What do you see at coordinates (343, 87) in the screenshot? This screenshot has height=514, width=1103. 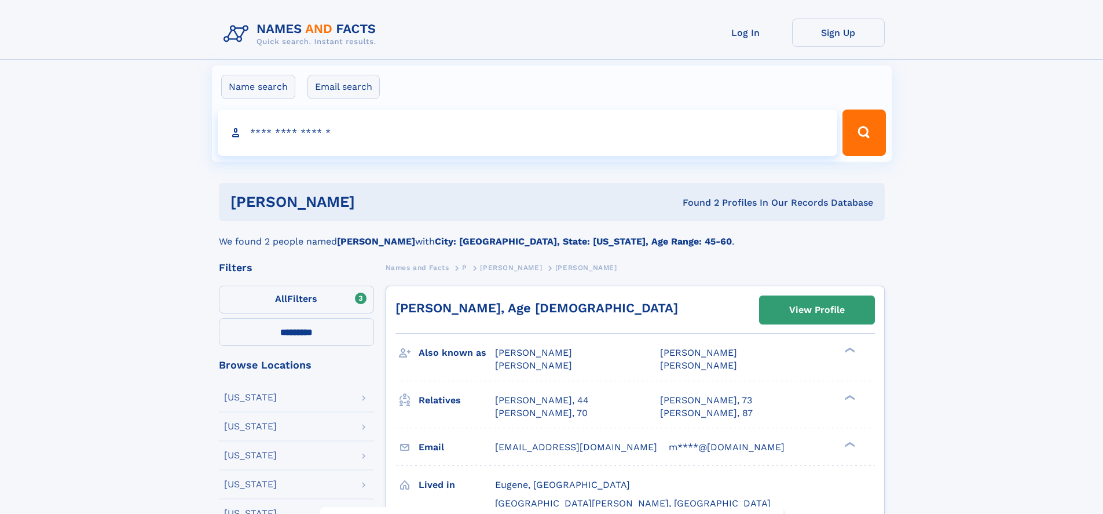 I see `label: Email search` at bounding box center [343, 87].